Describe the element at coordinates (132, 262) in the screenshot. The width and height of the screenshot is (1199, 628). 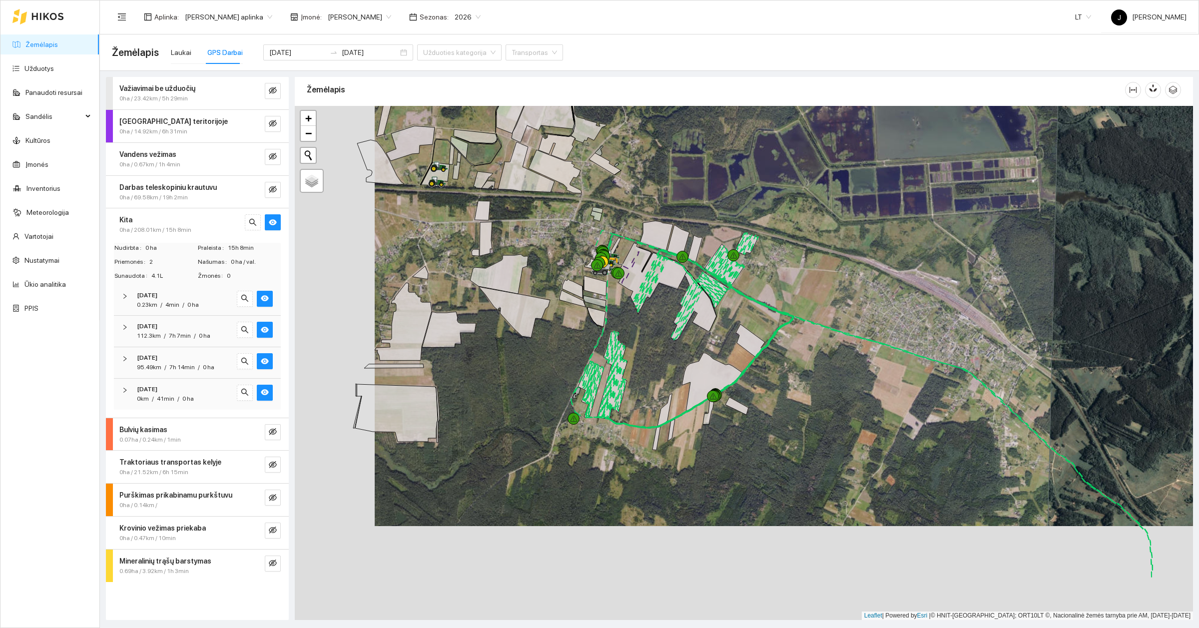
I see `span: Priemonės` at that location.